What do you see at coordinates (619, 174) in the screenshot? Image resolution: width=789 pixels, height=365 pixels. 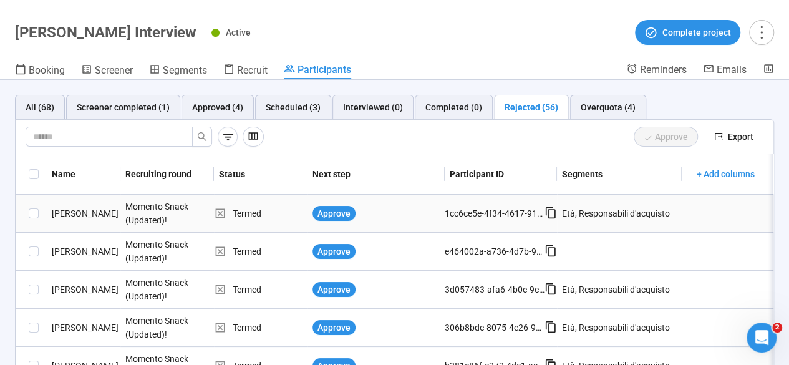 I see `th: Segments` at bounding box center [619, 174].